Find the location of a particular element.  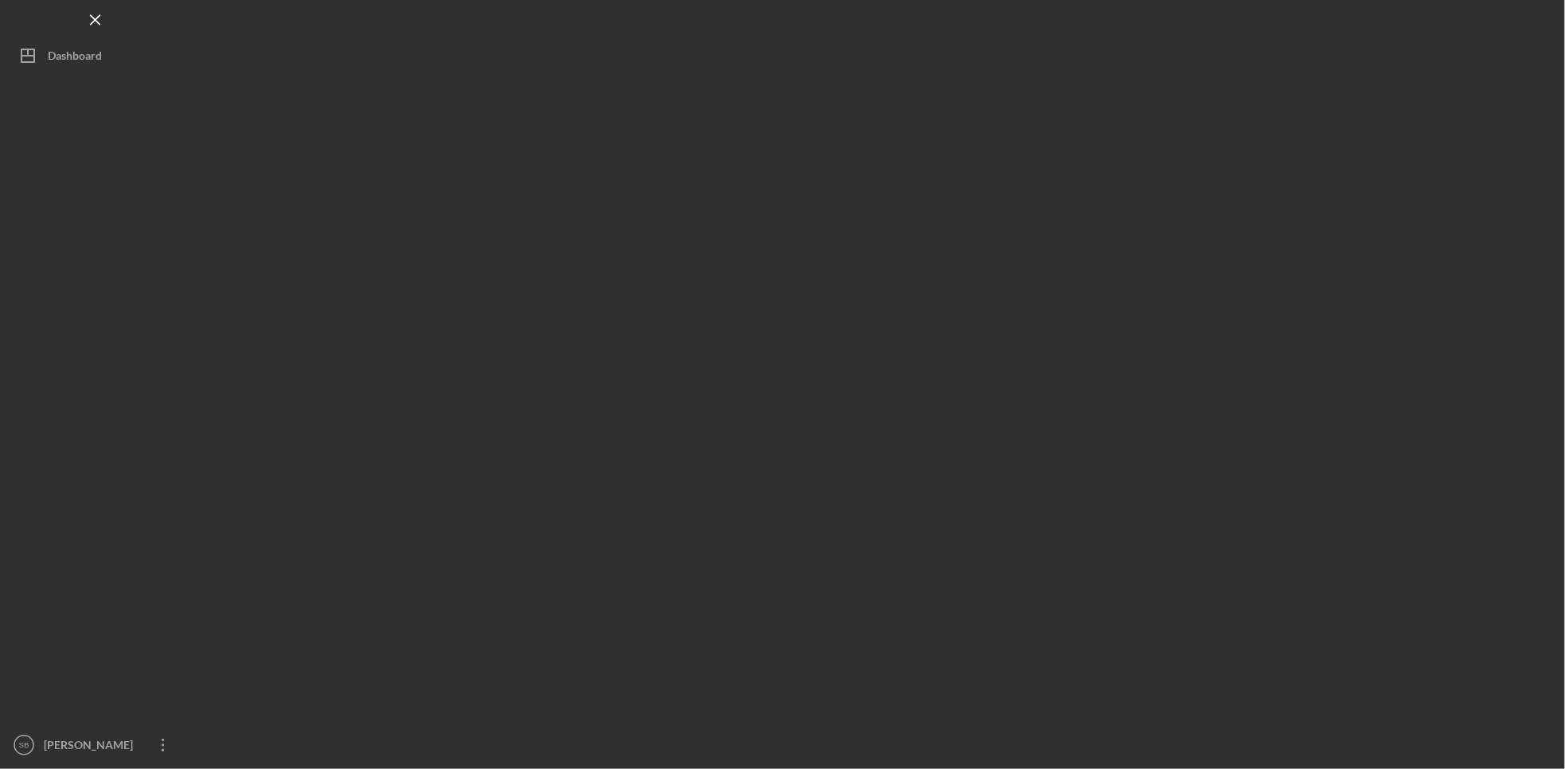

button: Dashboard is located at coordinates (96, 56).